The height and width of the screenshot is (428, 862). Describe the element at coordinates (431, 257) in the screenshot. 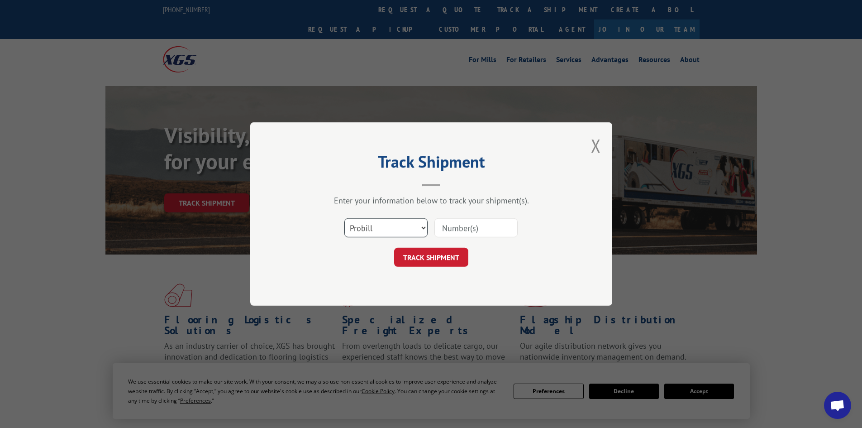

I see `button: TRACK SHIPMENT` at that location.